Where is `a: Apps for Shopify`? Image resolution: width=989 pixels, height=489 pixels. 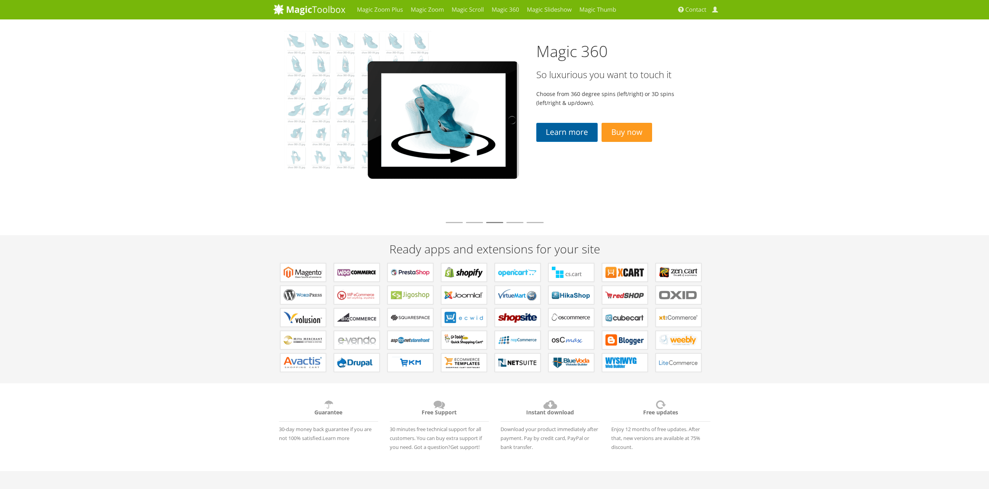 a: Apps for Shopify is located at coordinates (464, 273).